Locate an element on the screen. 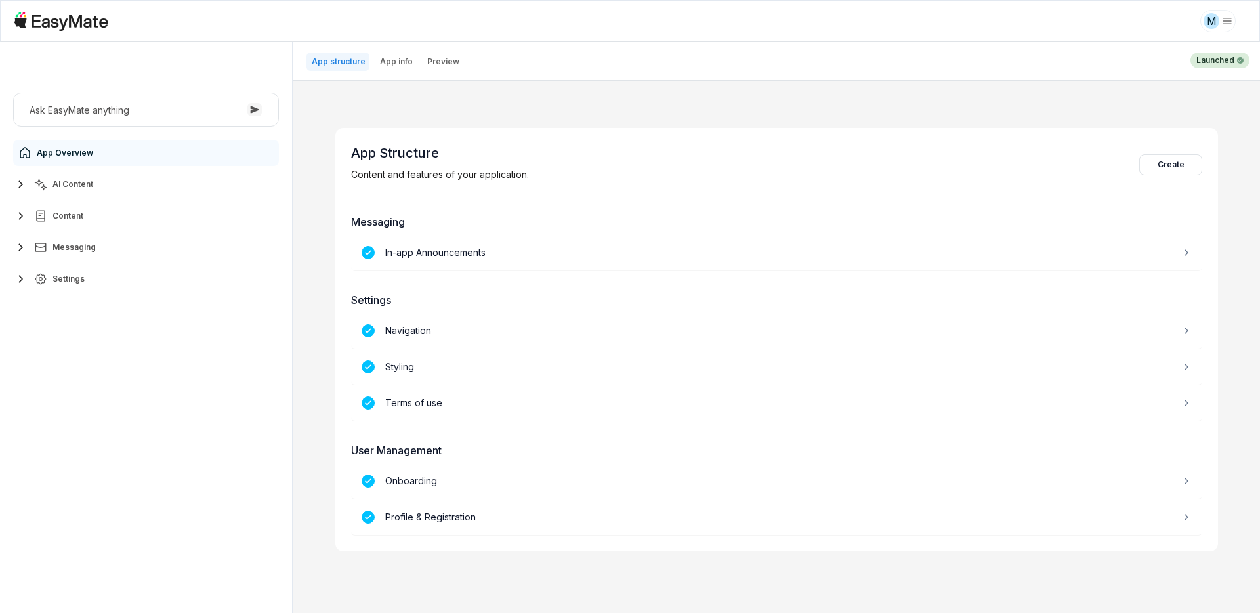  p: App Structure is located at coordinates (440, 153).